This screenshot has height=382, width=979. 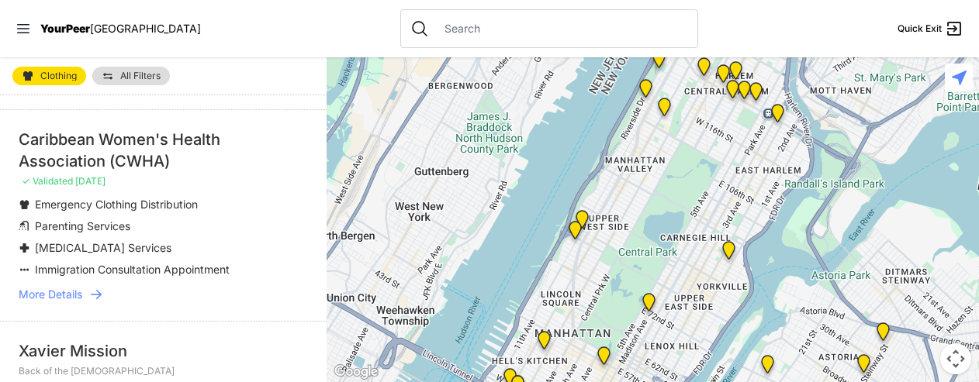 I want to click on div: Ford Hall, so click(x=645, y=92).